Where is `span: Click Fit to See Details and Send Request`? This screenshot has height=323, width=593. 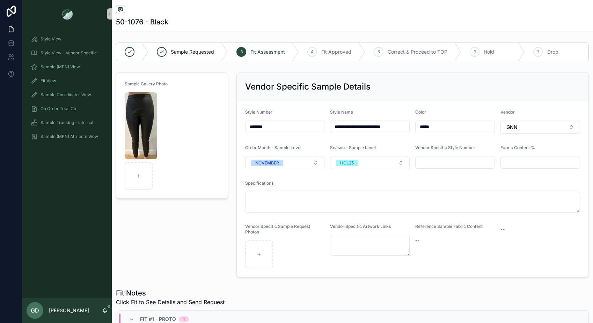
span: Click Fit to See Details and Send Request is located at coordinates (170, 303).